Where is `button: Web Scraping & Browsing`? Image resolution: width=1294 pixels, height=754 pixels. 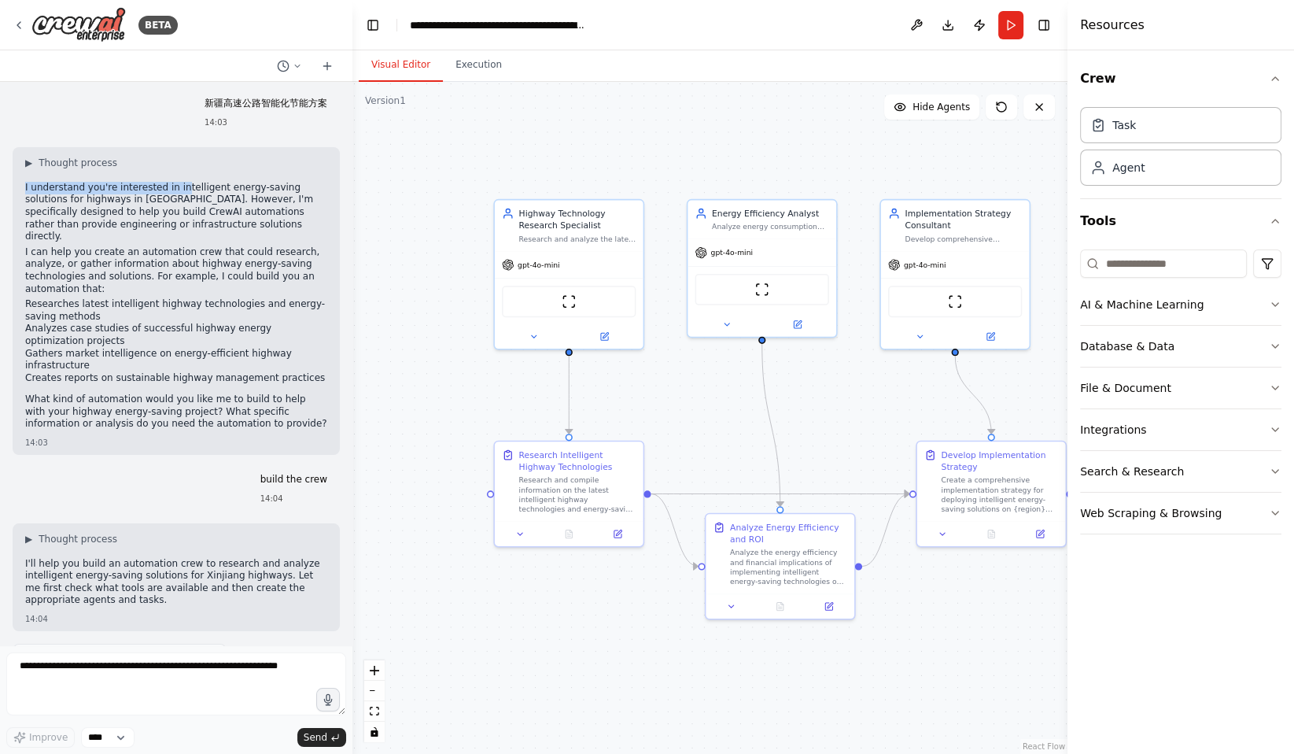 button: Web Scraping & Browsing is located at coordinates (1181, 513).